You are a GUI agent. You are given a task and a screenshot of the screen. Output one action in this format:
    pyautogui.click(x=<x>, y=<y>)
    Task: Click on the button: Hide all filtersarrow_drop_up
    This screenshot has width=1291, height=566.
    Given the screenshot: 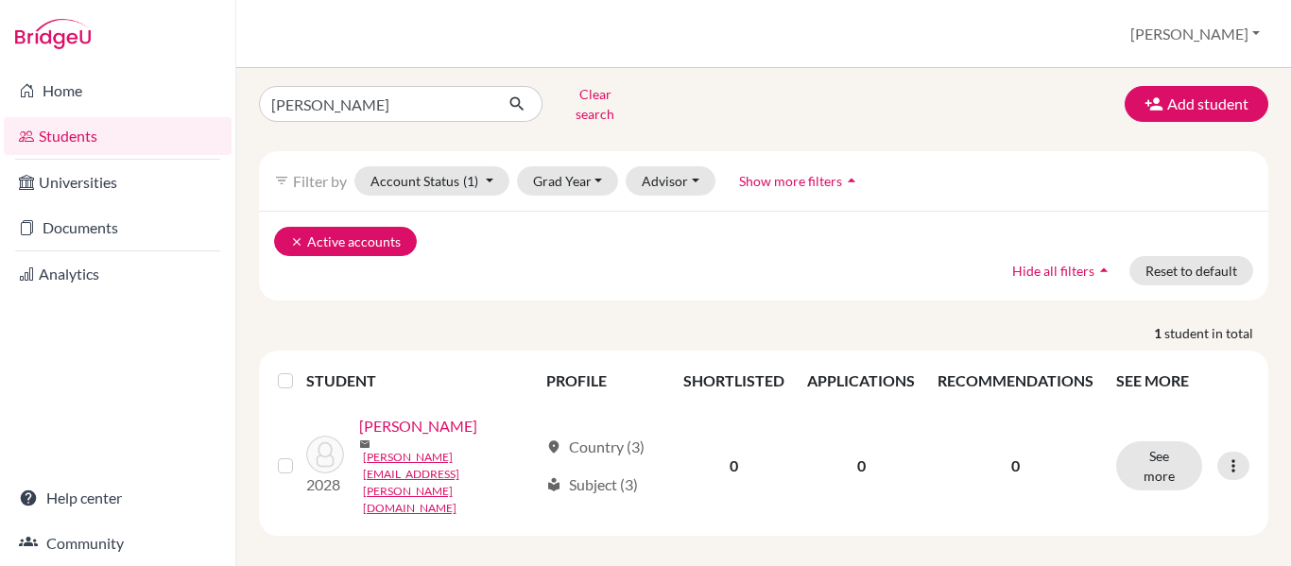 What is the action you would take?
    pyautogui.click(x=1062, y=270)
    